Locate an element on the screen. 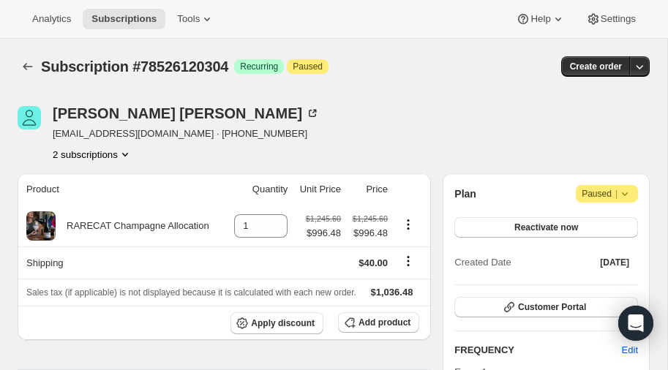  span: $1,036.48 is located at coordinates (392, 292).